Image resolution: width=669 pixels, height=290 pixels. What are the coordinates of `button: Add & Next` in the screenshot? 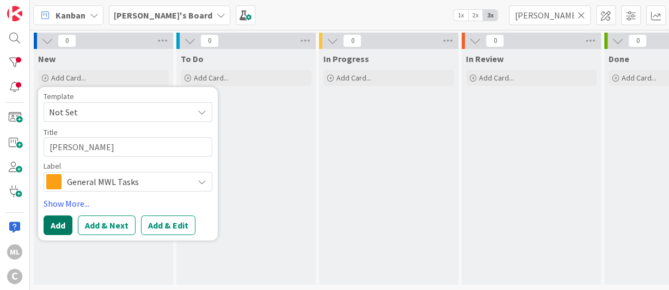 It's located at (107, 225).